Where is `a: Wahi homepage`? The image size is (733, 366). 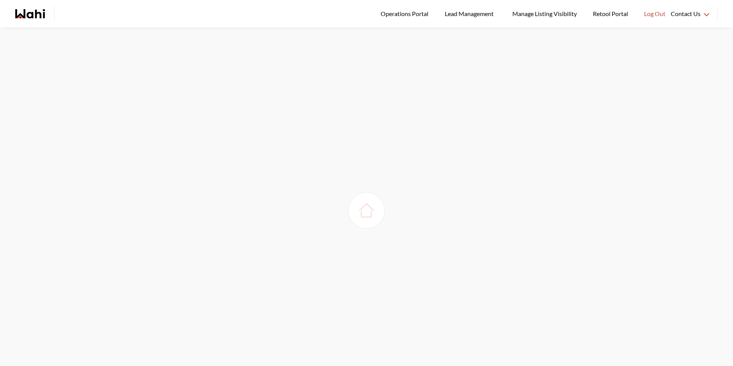 a: Wahi homepage is located at coordinates (30, 14).